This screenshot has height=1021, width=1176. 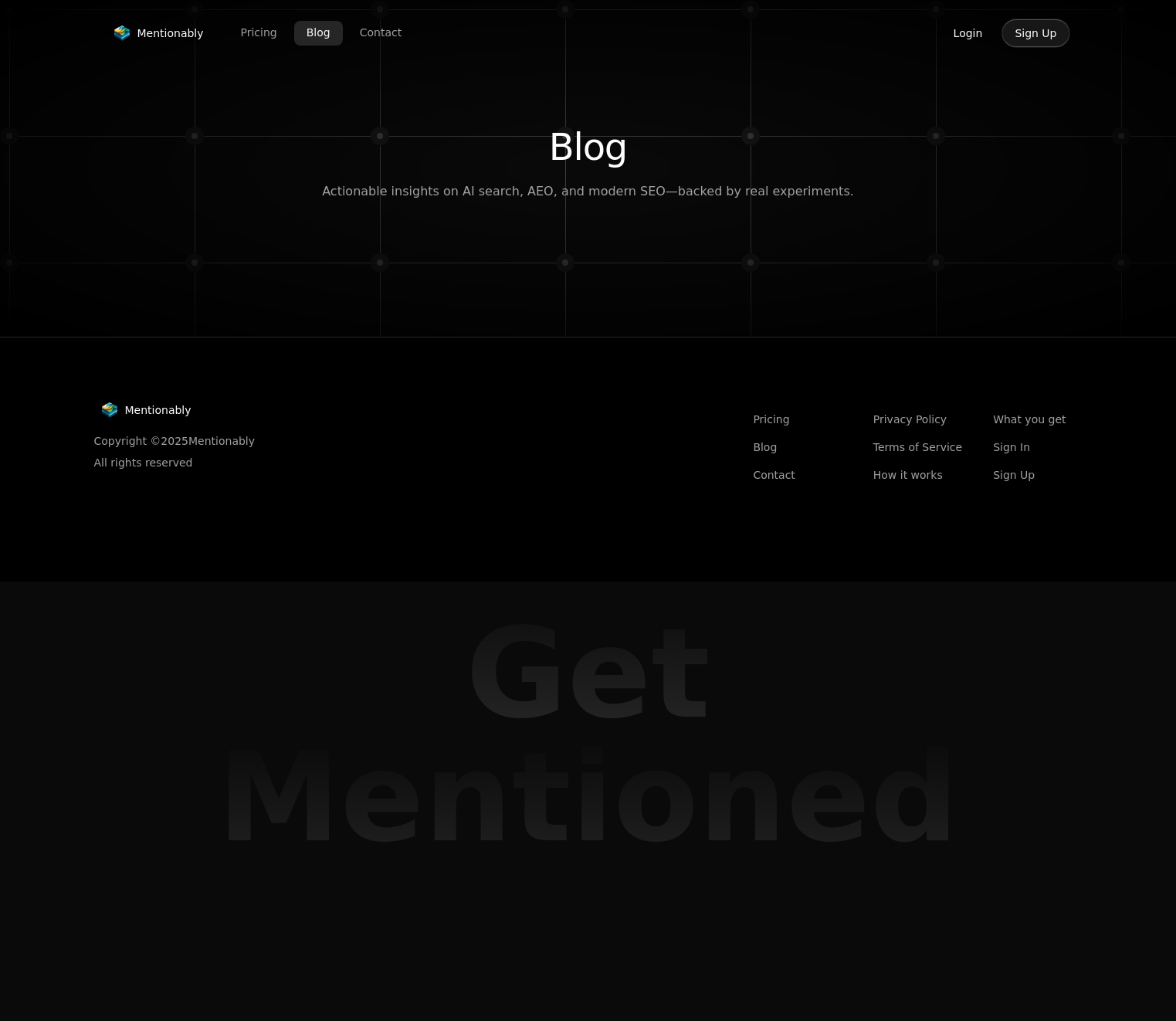 I want to click on a: How it works, so click(x=917, y=475).